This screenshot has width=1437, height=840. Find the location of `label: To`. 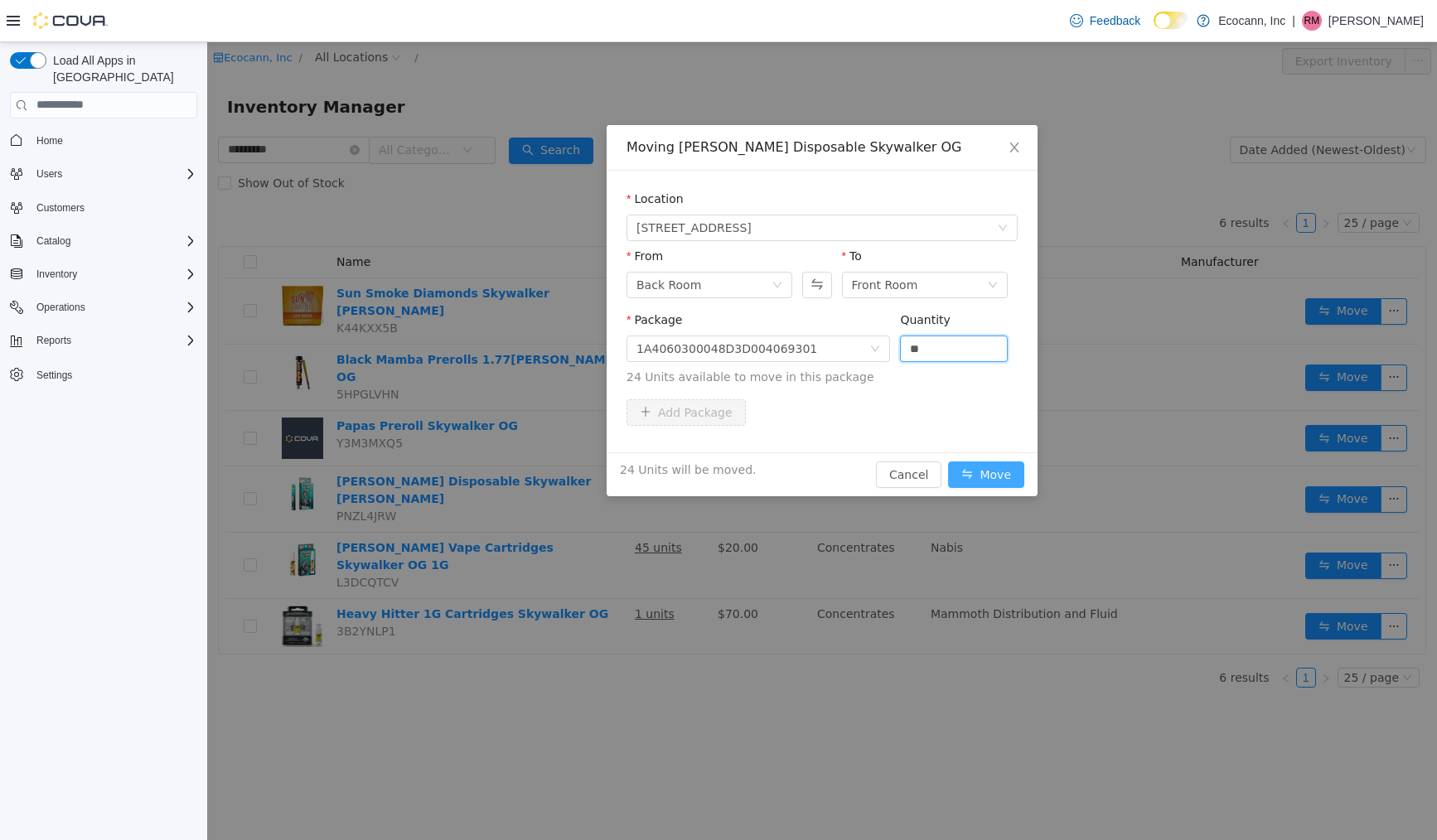

label: To is located at coordinates (645, 214).